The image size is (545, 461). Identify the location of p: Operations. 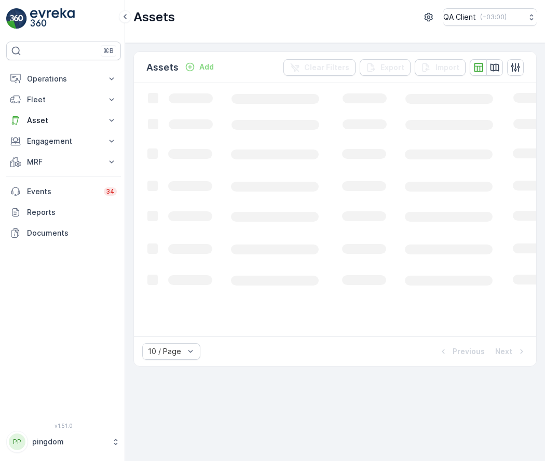
(63, 79).